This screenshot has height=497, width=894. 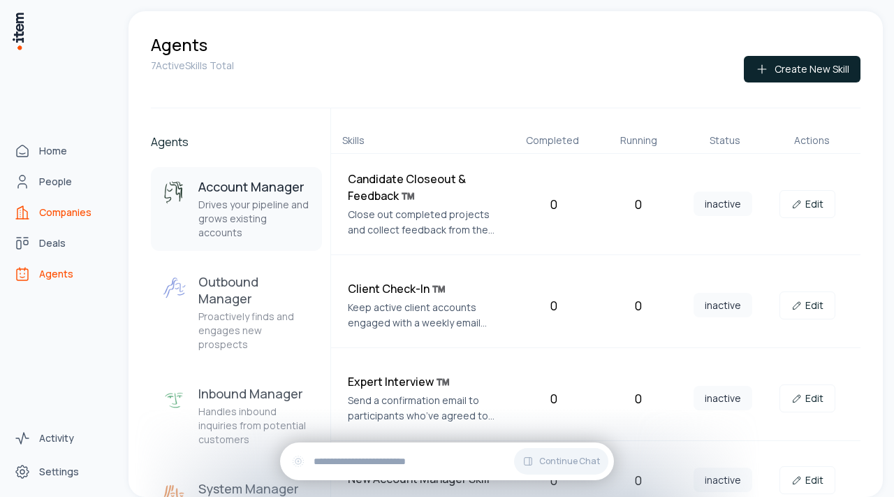 What do you see at coordinates (236, 209) in the screenshot?
I see `button: Account ManagerAccount ManagerDrives your pipeline and grows existing accounts` at bounding box center [236, 209].